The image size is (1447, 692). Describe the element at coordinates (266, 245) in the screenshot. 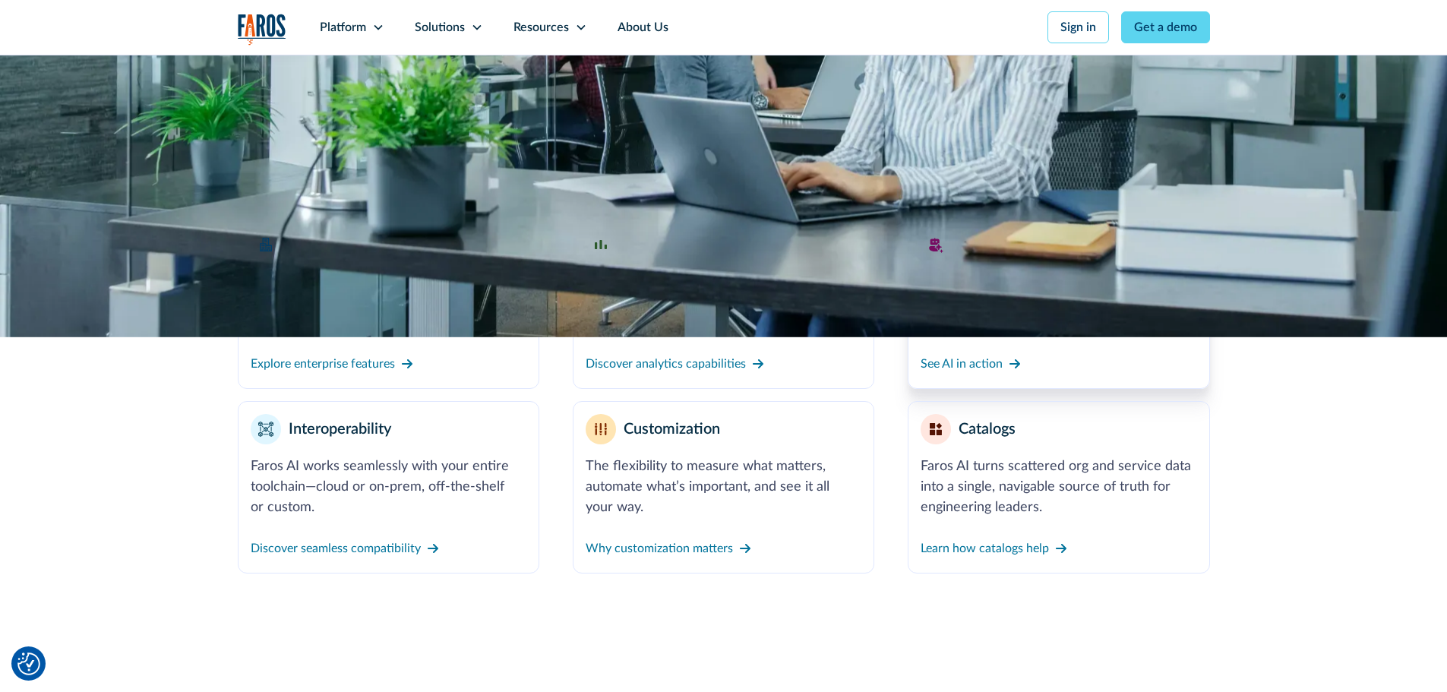

I see `img: Enterprise building blocks or structure icon` at that location.